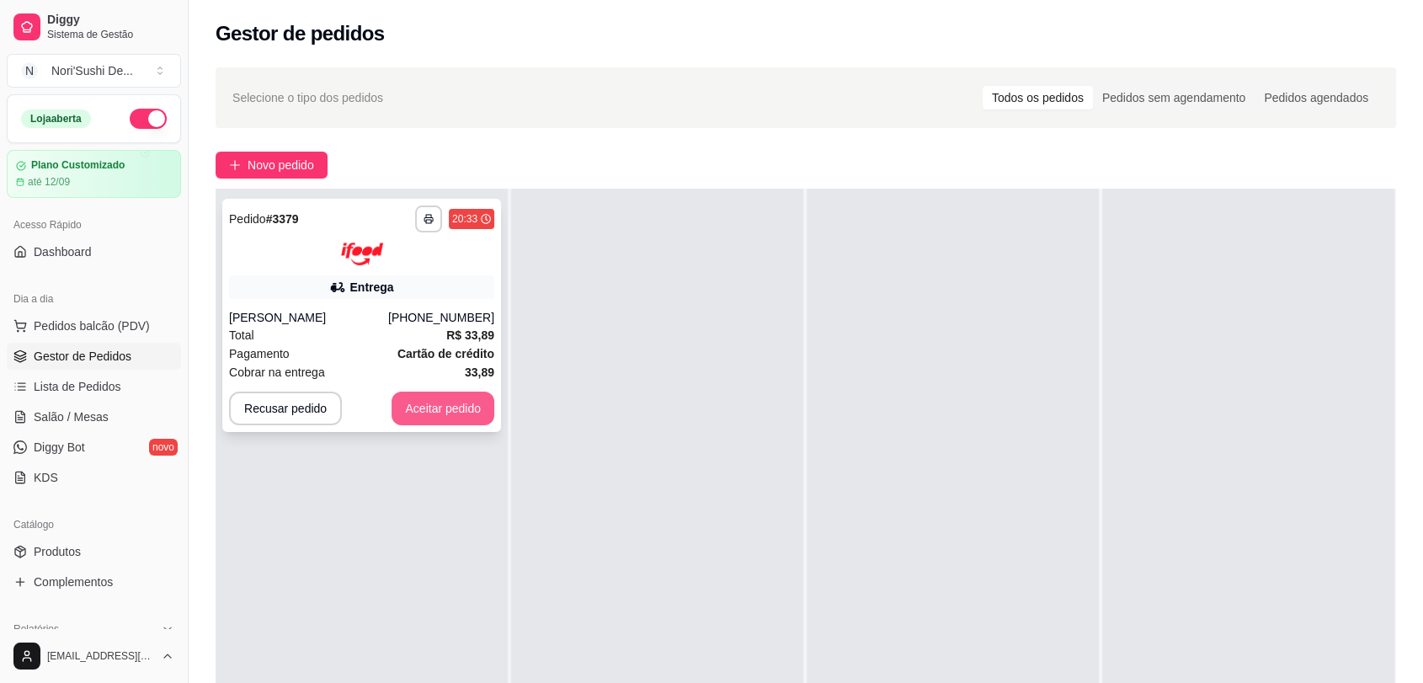 The width and height of the screenshot is (1423, 683). Describe the element at coordinates (93, 71) in the screenshot. I see `button: Select a team` at that location.